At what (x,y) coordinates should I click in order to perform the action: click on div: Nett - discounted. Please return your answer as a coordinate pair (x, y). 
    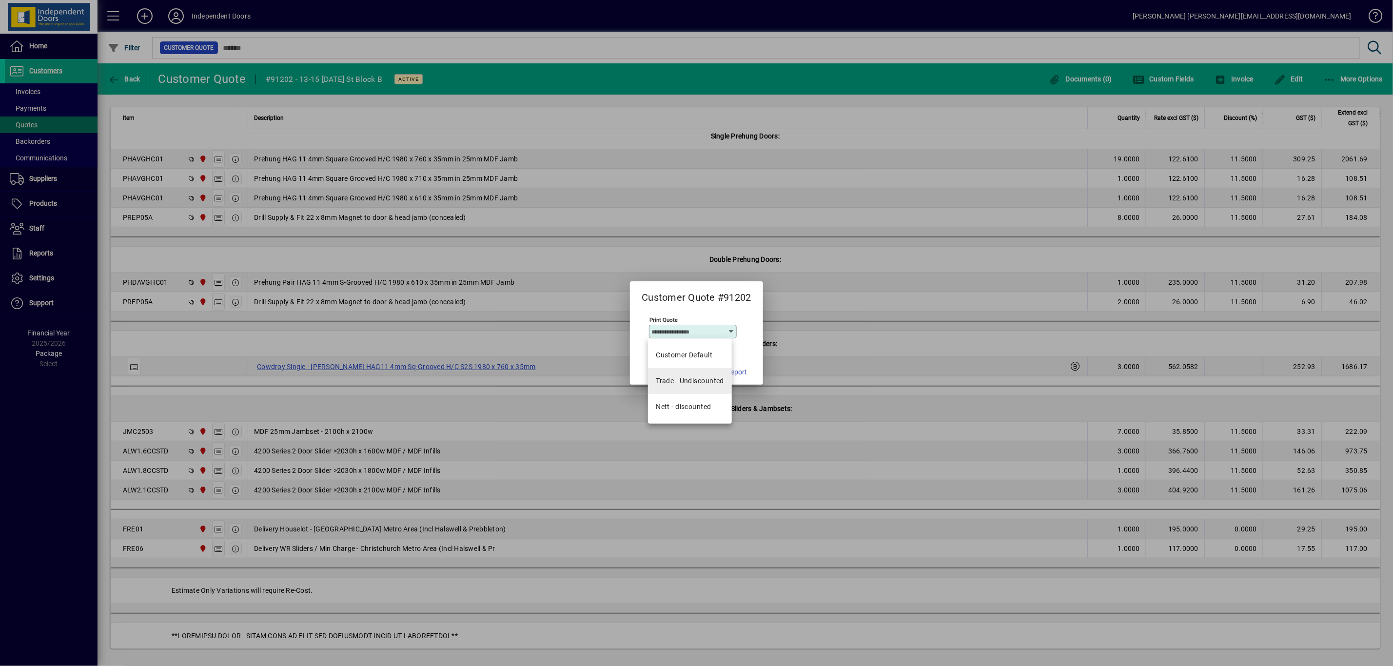
    Looking at the image, I should click on (683, 407).